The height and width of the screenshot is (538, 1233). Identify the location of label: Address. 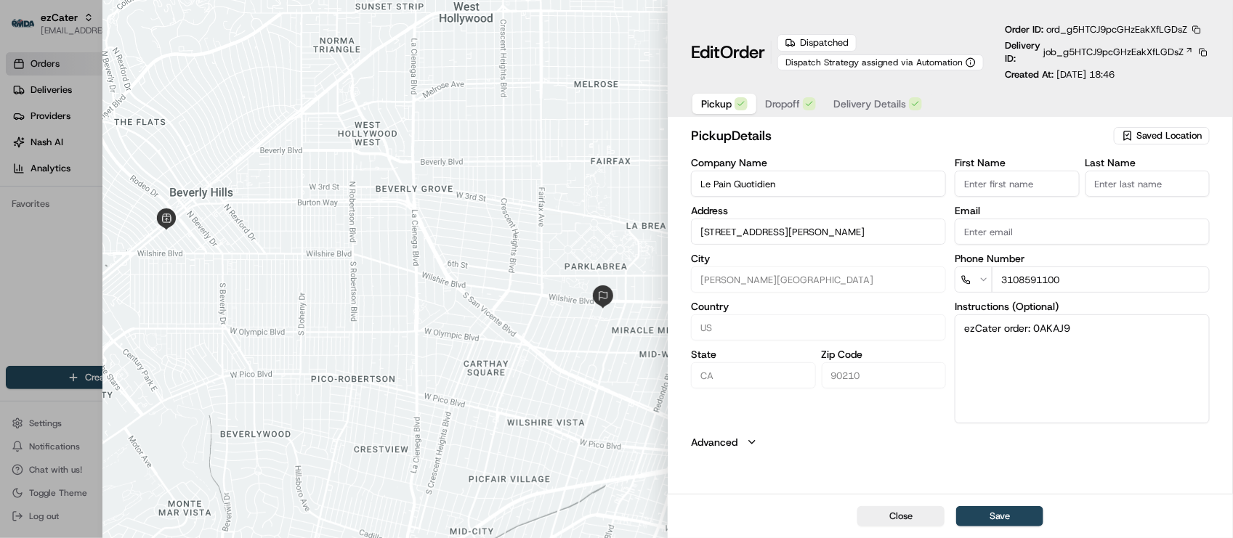
(818, 211).